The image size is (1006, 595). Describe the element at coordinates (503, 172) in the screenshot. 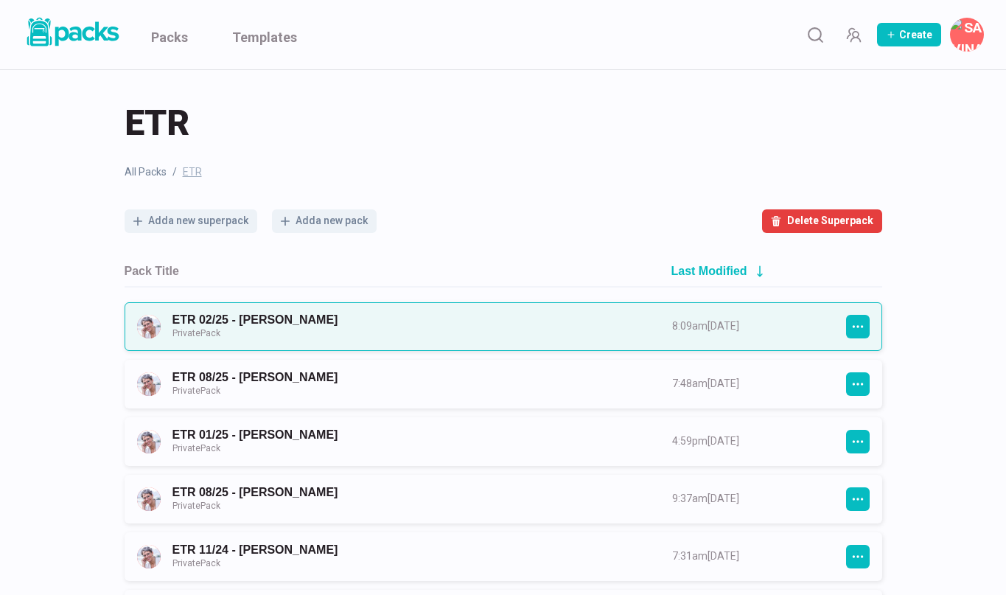

I see `nav: breadcrumb` at that location.